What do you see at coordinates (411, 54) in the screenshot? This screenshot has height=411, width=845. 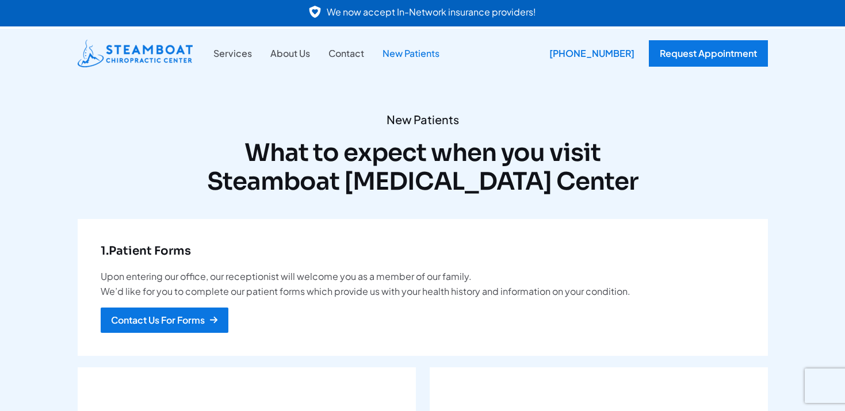 I see `a: New Patients` at bounding box center [411, 54].